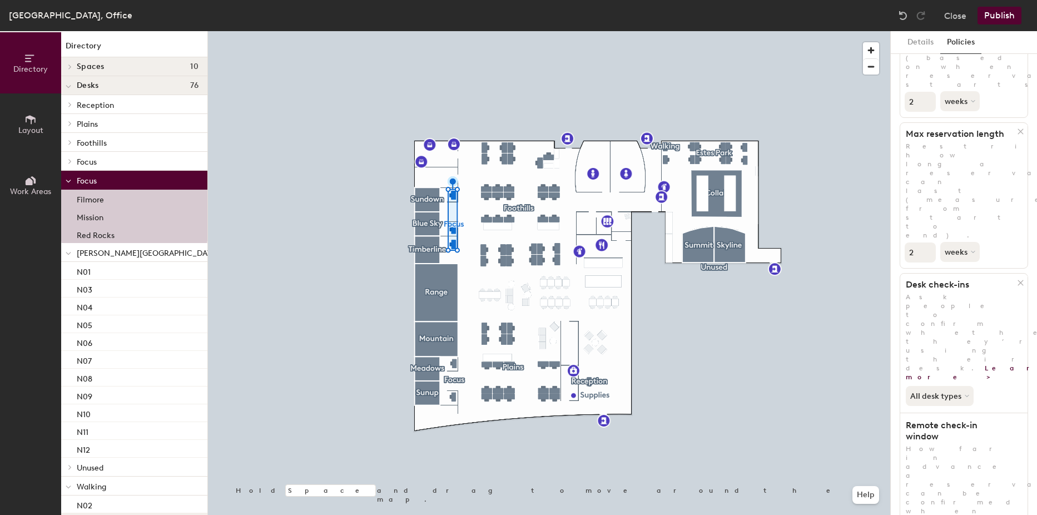 The width and height of the screenshot is (1037, 515). I want to click on span: Foothills, so click(92, 143).